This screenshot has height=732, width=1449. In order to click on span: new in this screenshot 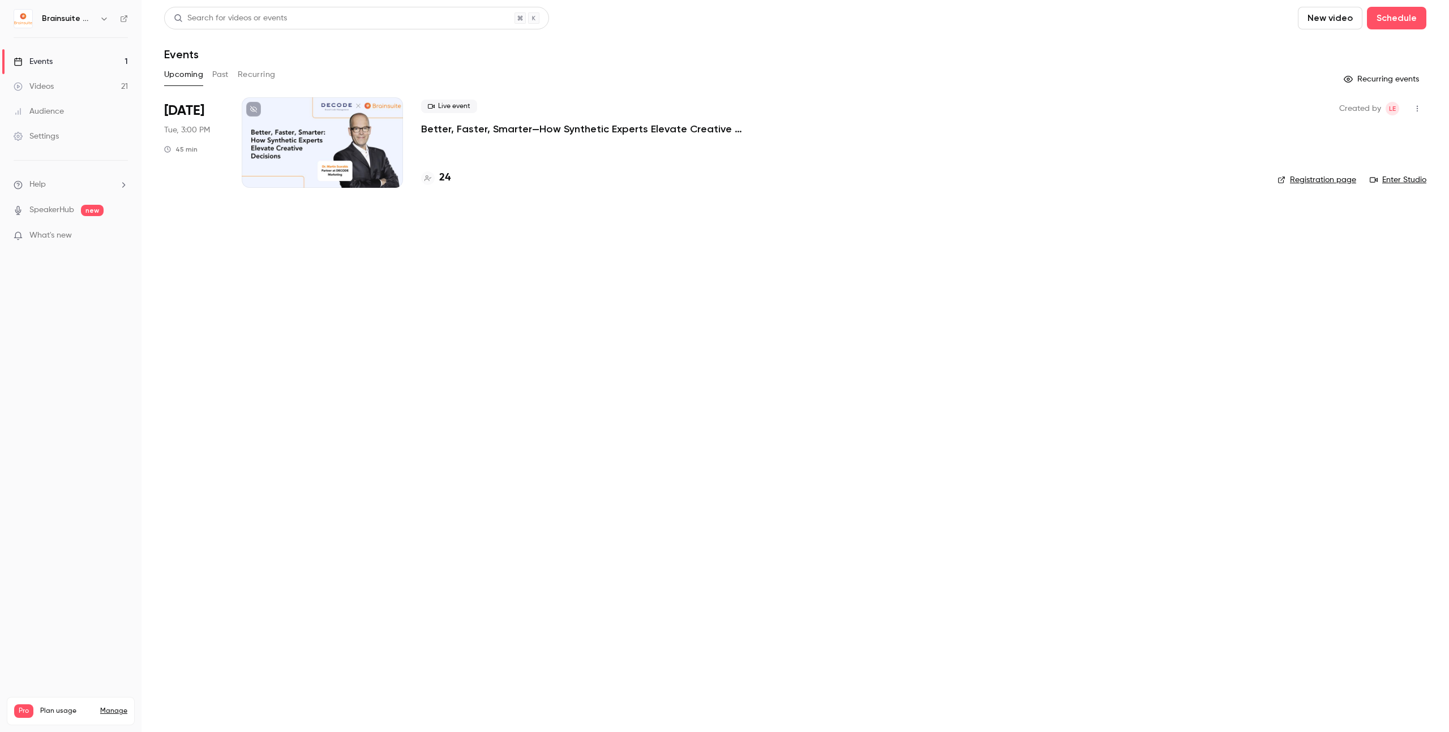, I will do `click(92, 211)`.